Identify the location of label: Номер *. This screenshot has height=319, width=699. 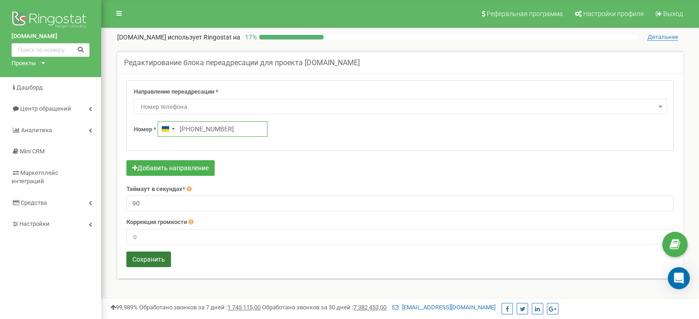
(145, 130).